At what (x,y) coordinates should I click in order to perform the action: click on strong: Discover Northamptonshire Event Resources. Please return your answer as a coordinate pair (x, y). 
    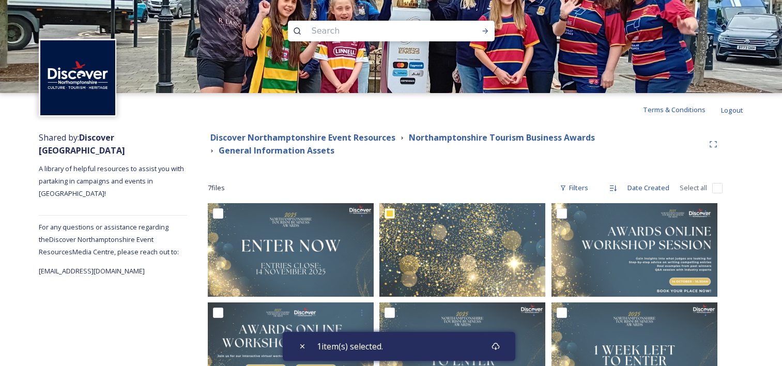
    Looking at the image, I should click on (303, 138).